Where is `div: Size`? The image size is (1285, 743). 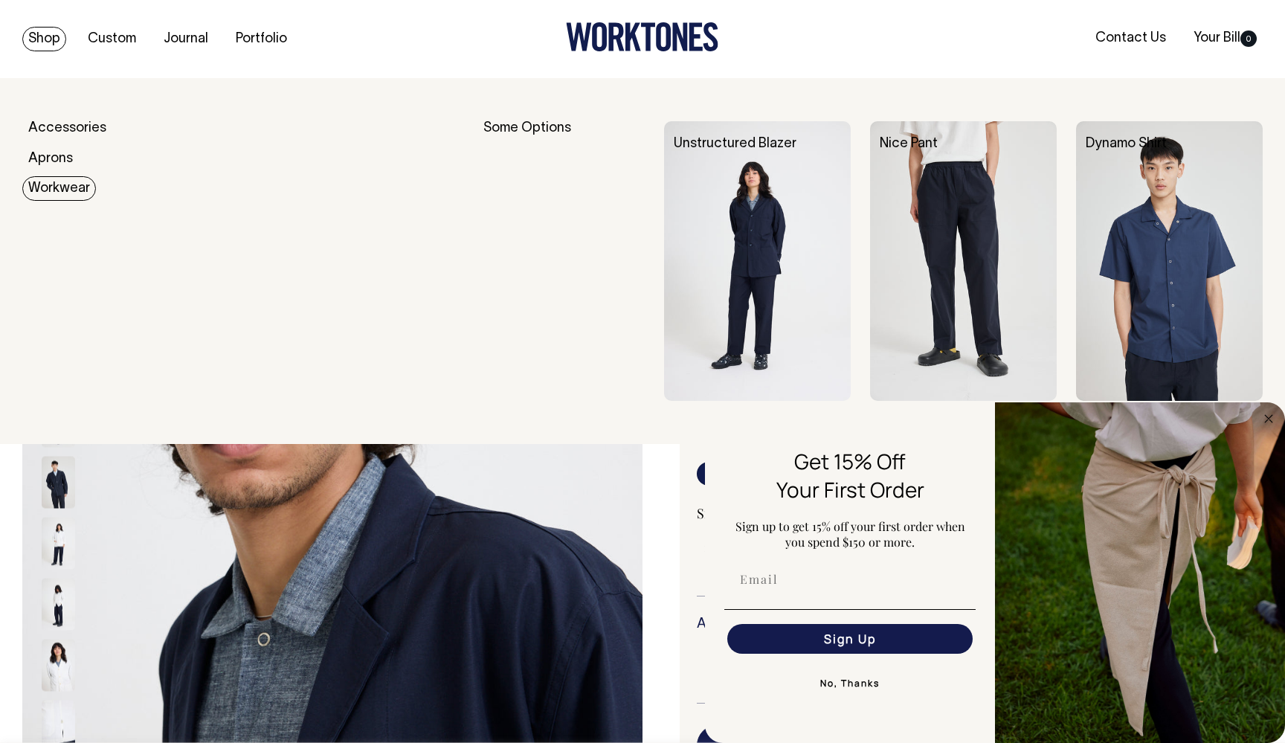 div: Size is located at coordinates (957, 513).